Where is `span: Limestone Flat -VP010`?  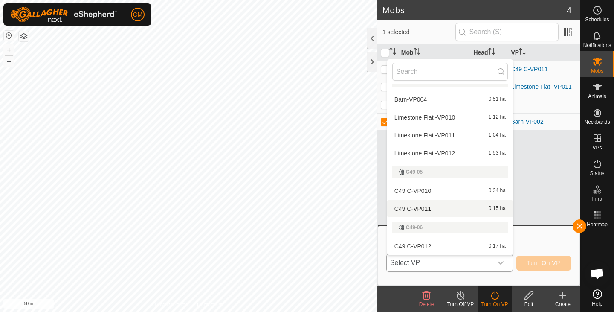
span: Limestone Flat -VP010 is located at coordinates (425, 117).